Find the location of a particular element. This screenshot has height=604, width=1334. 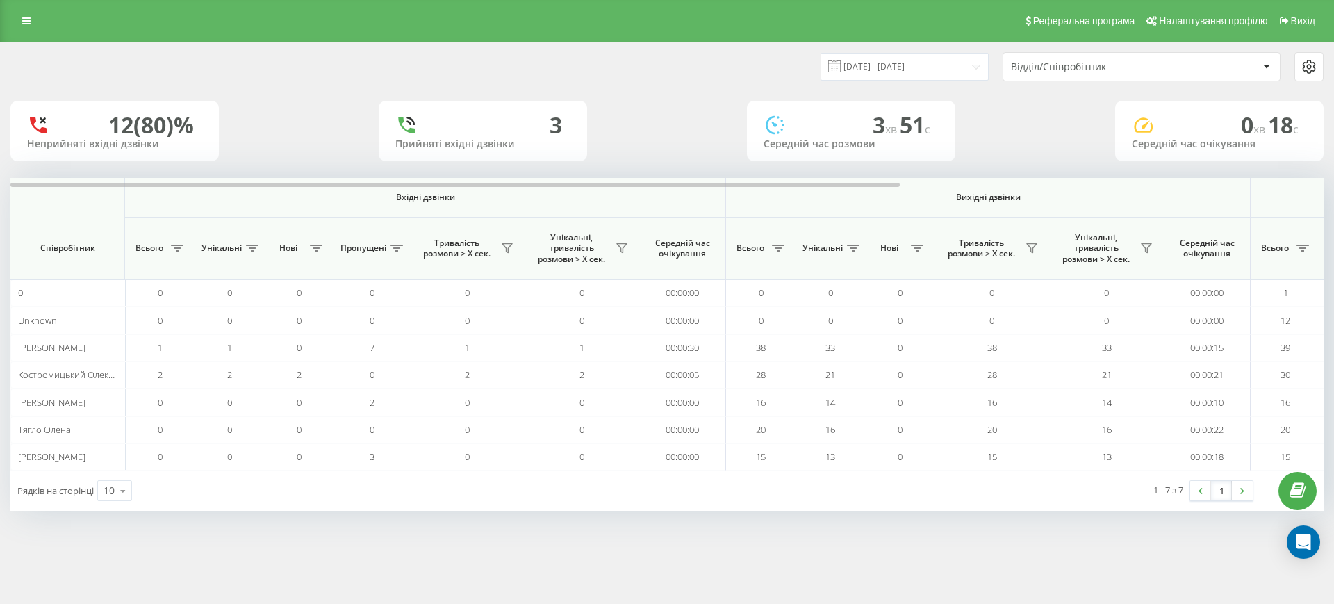

td: 00:00:05 is located at coordinates (682, 374).